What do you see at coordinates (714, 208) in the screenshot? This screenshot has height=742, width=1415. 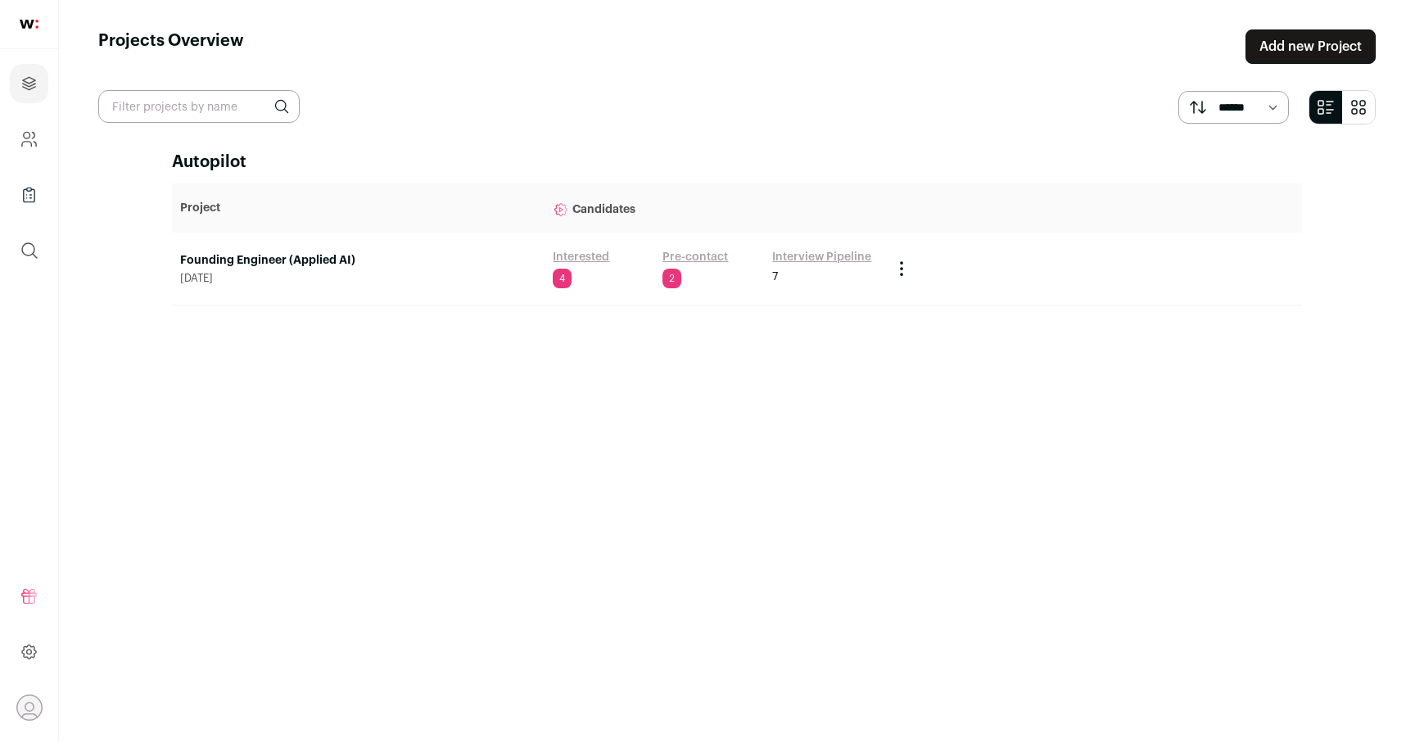 I see `p: Candidates` at bounding box center [714, 208].